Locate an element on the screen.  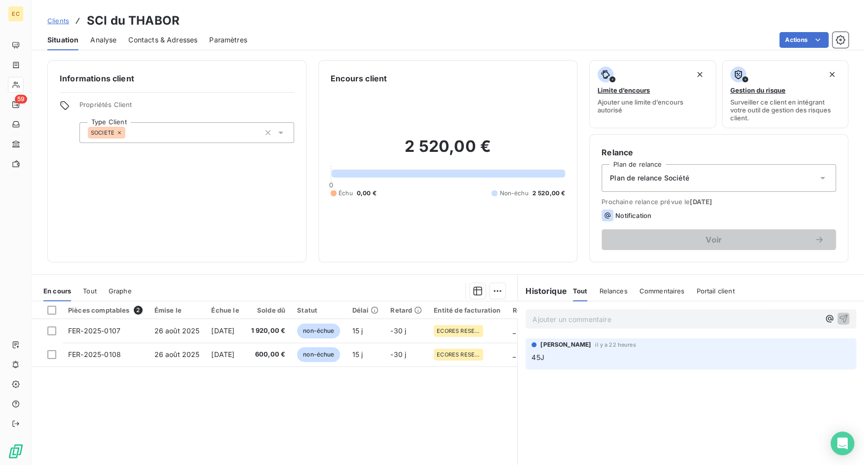
div: Statut is located at coordinates (318, 310).